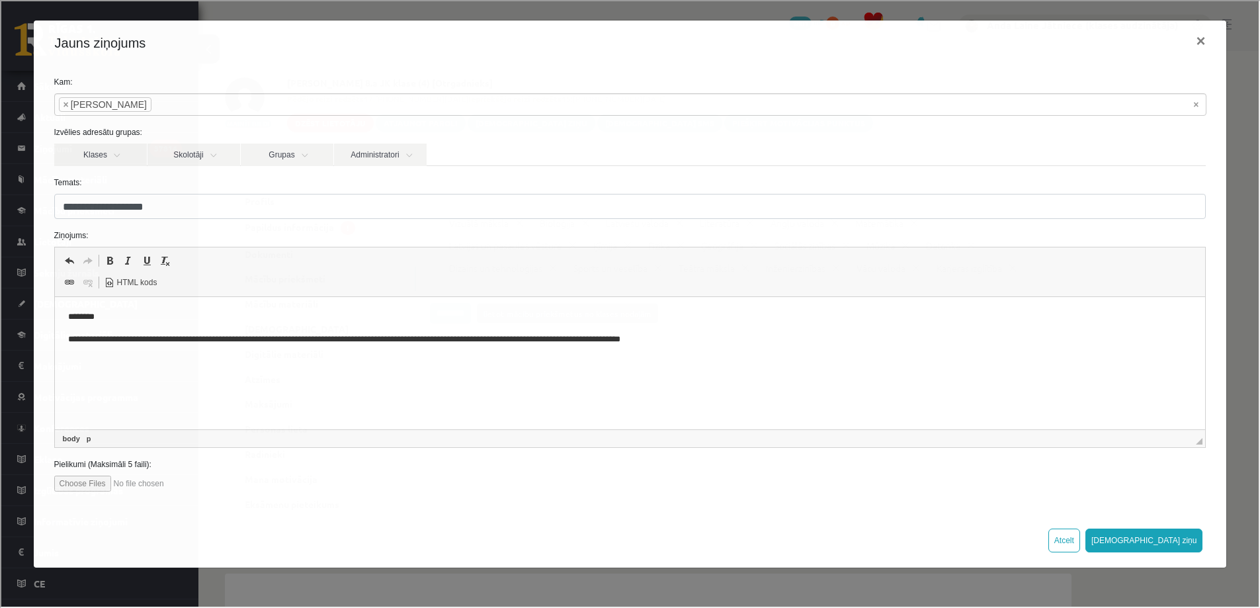 This screenshot has width=1260, height=608. Describe the element at coordinates (379, 153) in the screenshot. I see `a: Administratori` at that location.